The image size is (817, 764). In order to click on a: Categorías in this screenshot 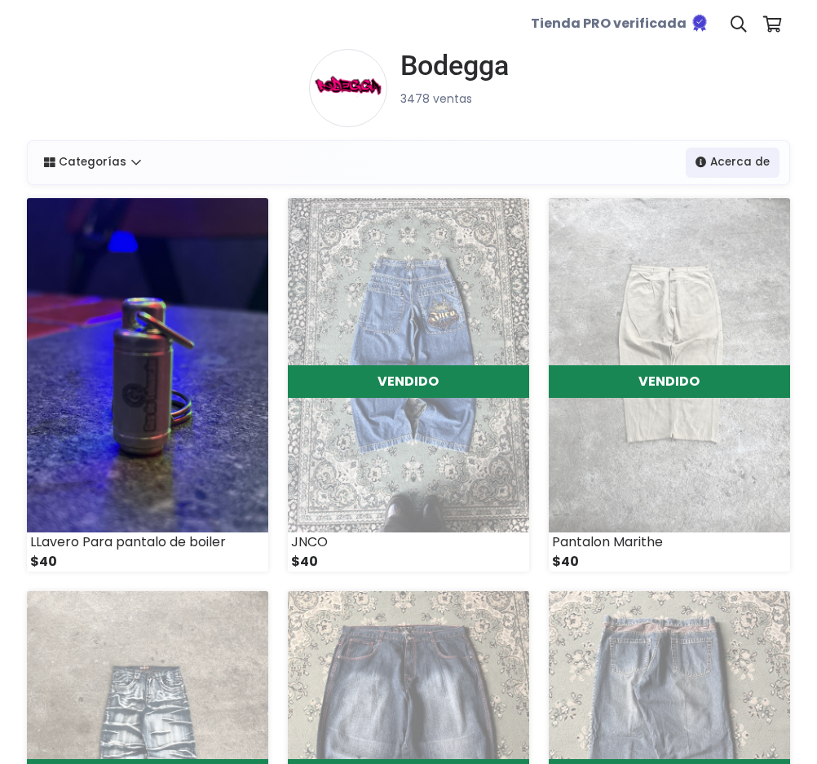, I will do `click(92, 162)`.